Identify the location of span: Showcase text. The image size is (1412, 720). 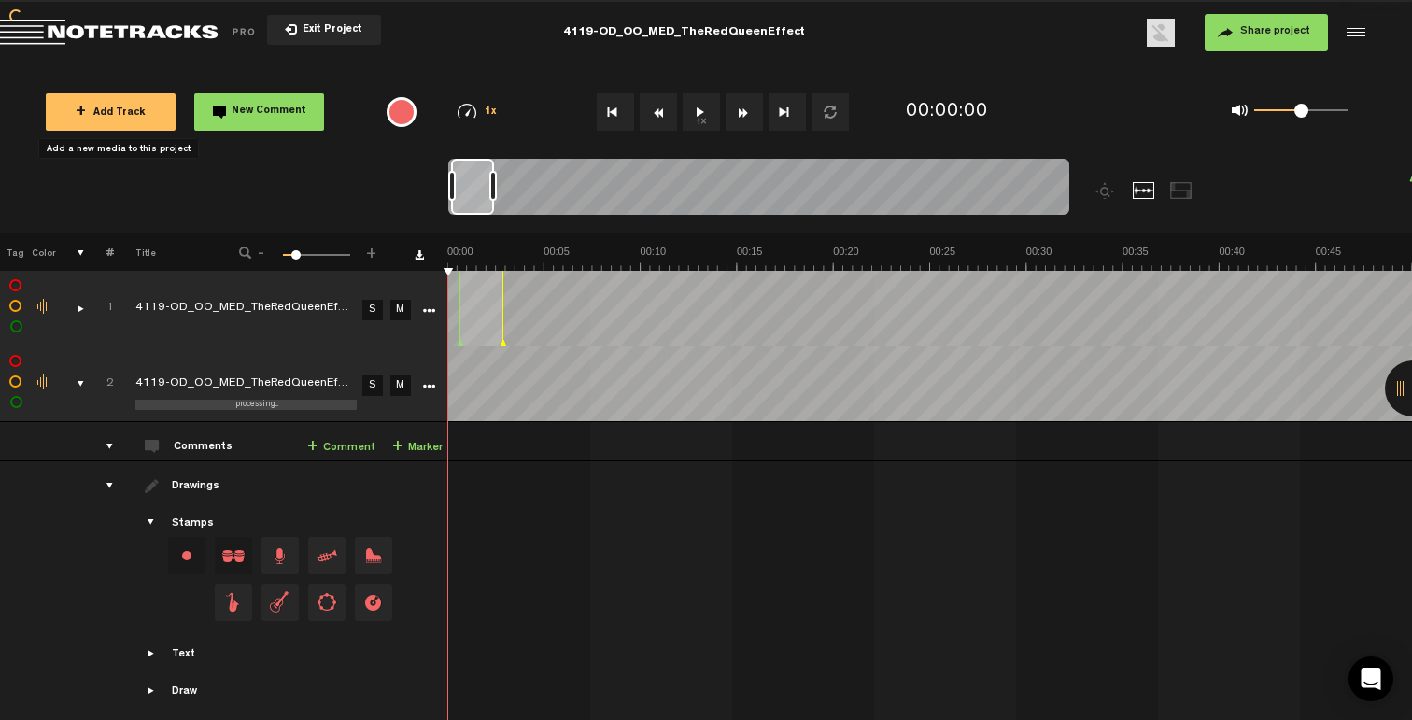
(152, 654).